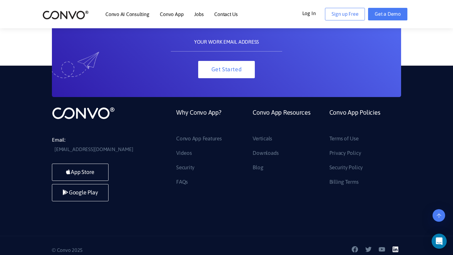 This screenshot has height=255, width=453. Describe the element at coordinates (281, 120) in the screenshot. I see `a: Convo App Resources` at that location.